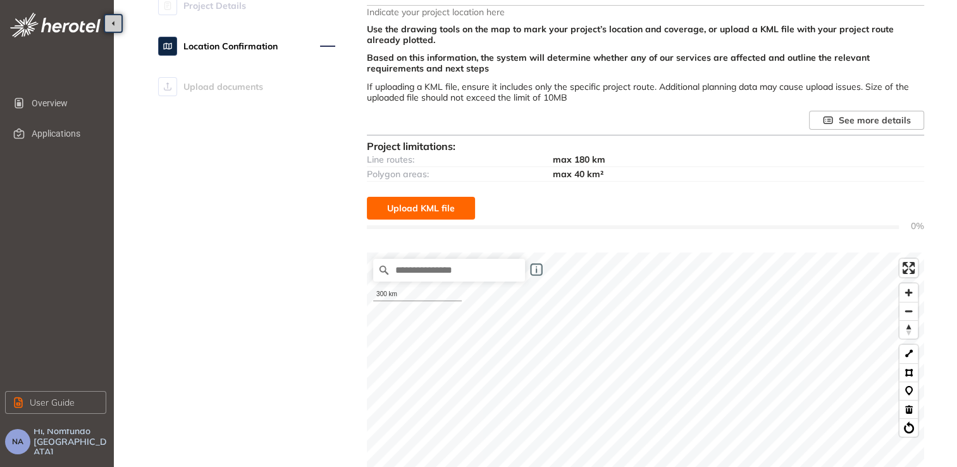  What do you see at coordinates (645, 146) in the screenshot?
I see `div: Project limitations:` at bounding box center [645, 146].